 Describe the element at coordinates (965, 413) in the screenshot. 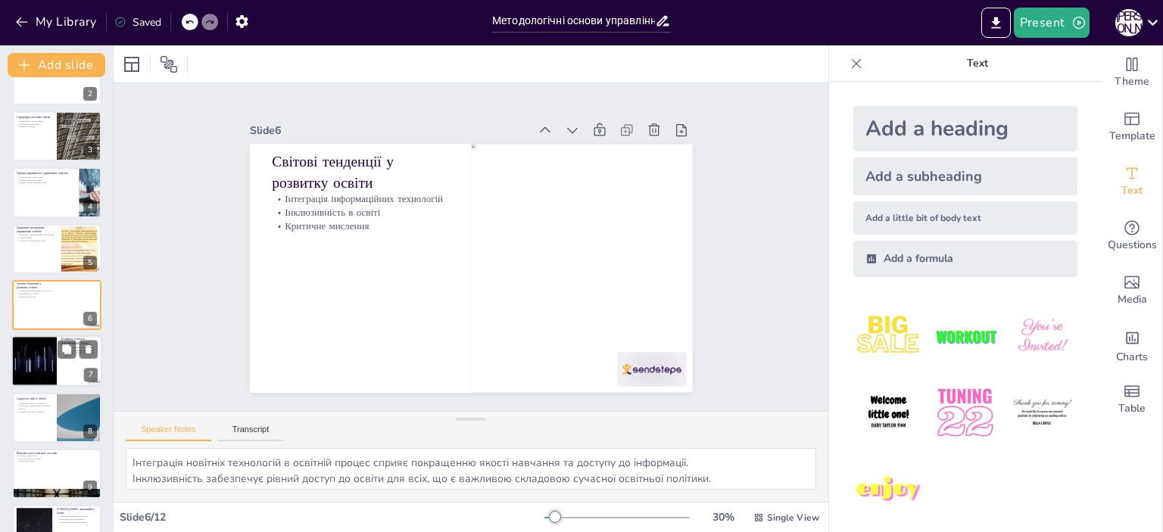

I see `img: 5.jpeg` at that location.